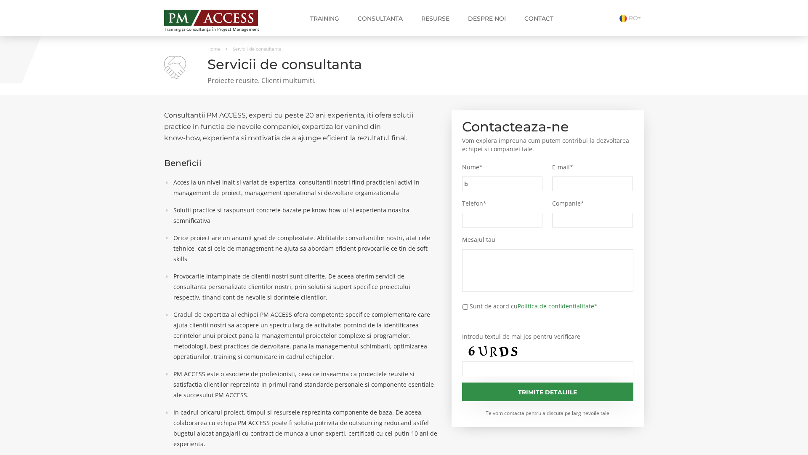 The height and width of the screenshot is (455, 808). Describe the element at coordinates (539, 19) in the screenshot. I see `a: Contact` at that location.